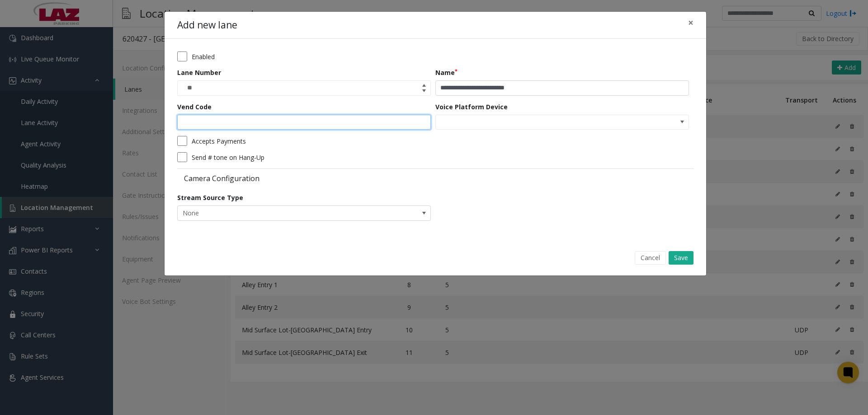  I want to click on label: Name, so click(446, 72).